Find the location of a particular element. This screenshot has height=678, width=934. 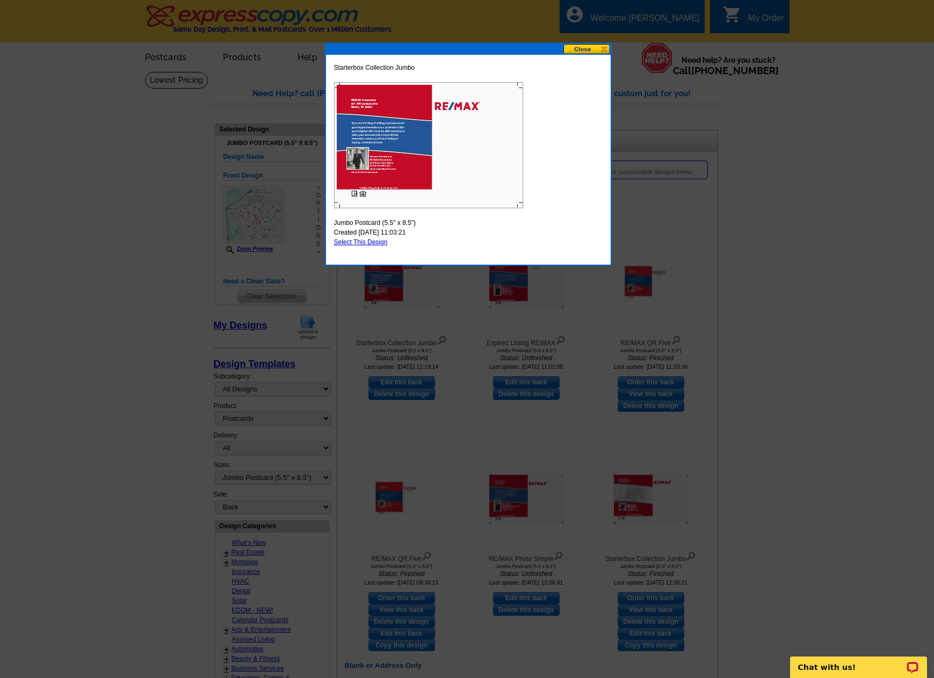

span: Starterbox Collection Jumbo is located at coordinates (374, 68).